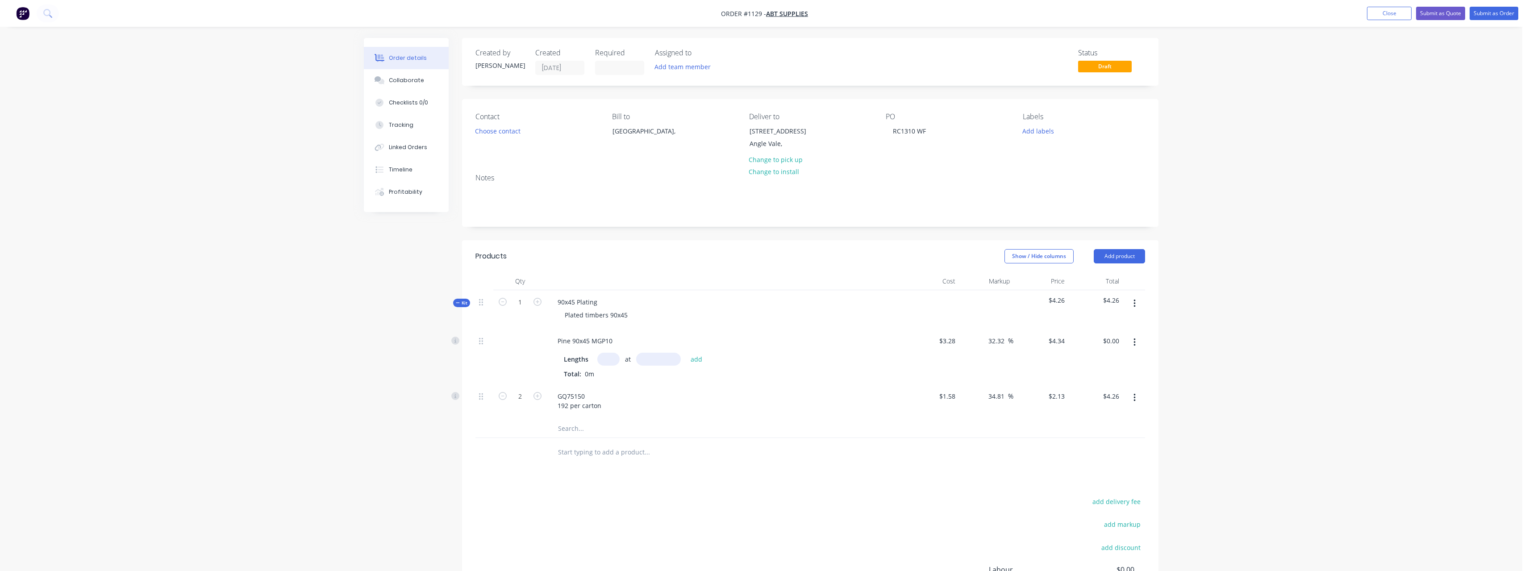 This screenshot has height=571, width=1529. I want to click on div: Deliver to, so click(810, 116).